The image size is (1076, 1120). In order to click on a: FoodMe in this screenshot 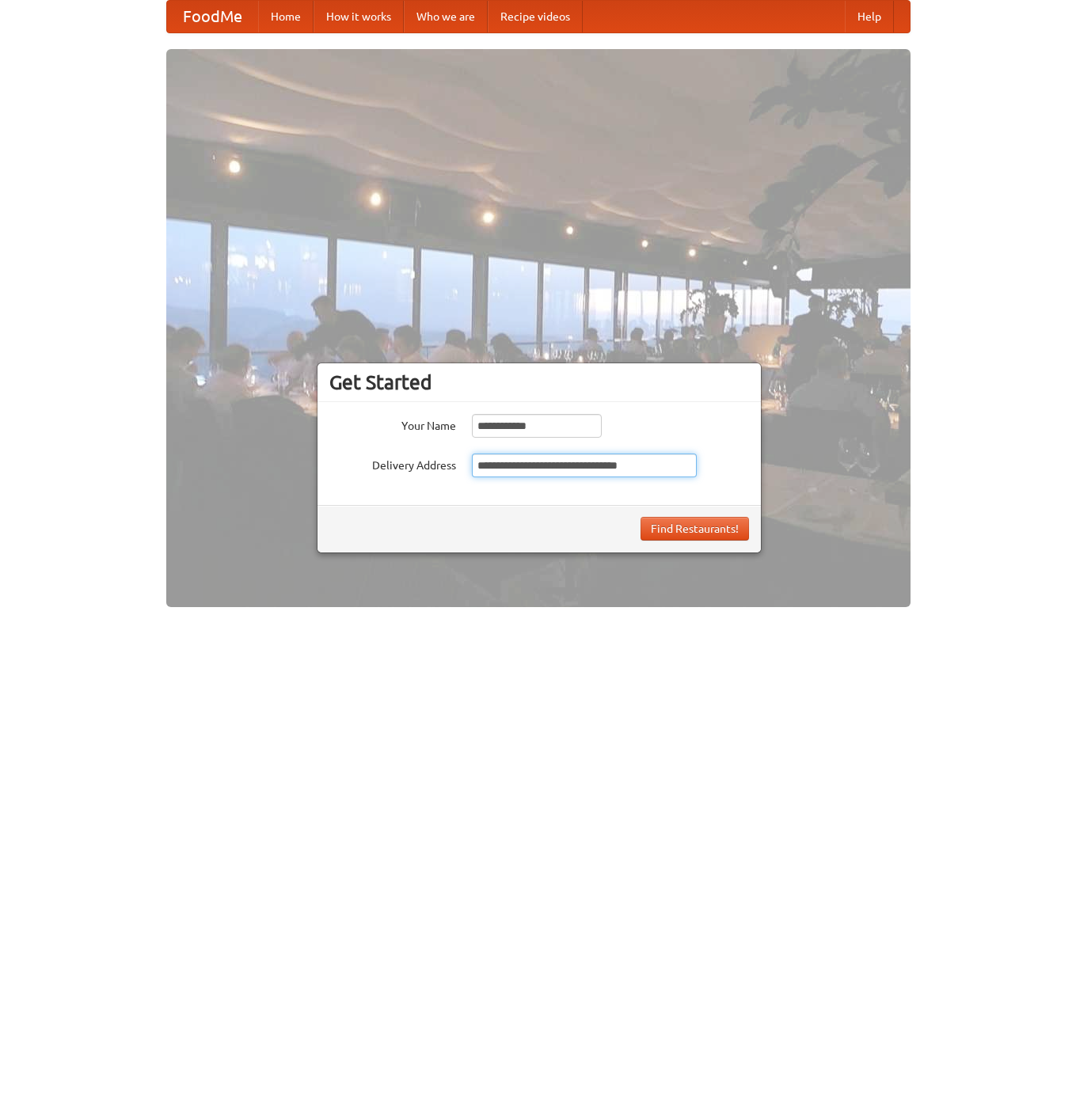, I will do `click(212, 16)`.